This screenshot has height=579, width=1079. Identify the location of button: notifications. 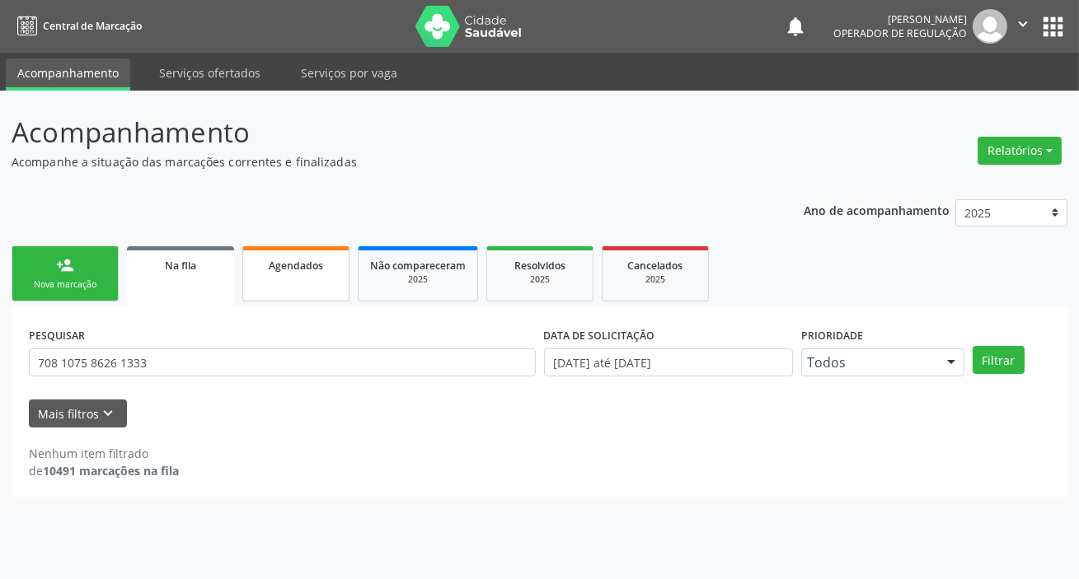
(795, 26).